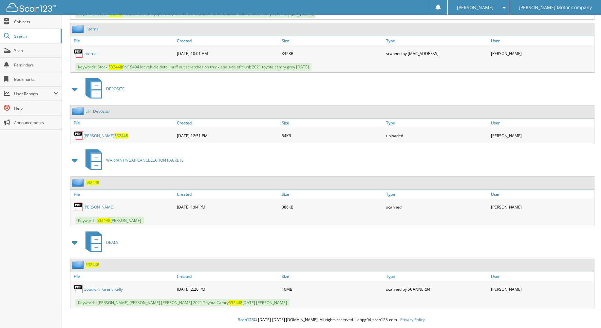 Image resolution: width=601 pixels, height=328 pixels. Describe the element at coordinates (193, 67) in the screenshot. I see `span: Keywords: Stock: Ro:19494 lot vehicle detail buff out scratches on trunk and side of trunk 2021 t...` at that location.